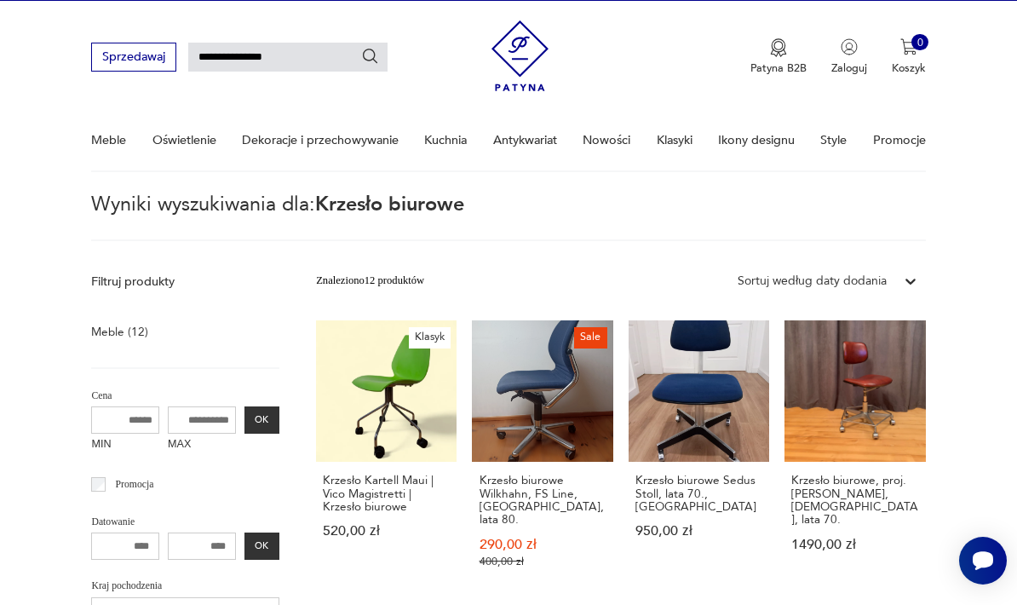 The width and height of the screenshot is (1017, 605). Describe the element at coordinates (185, 396) in the screenshot. I see `p: Cena` at that location.